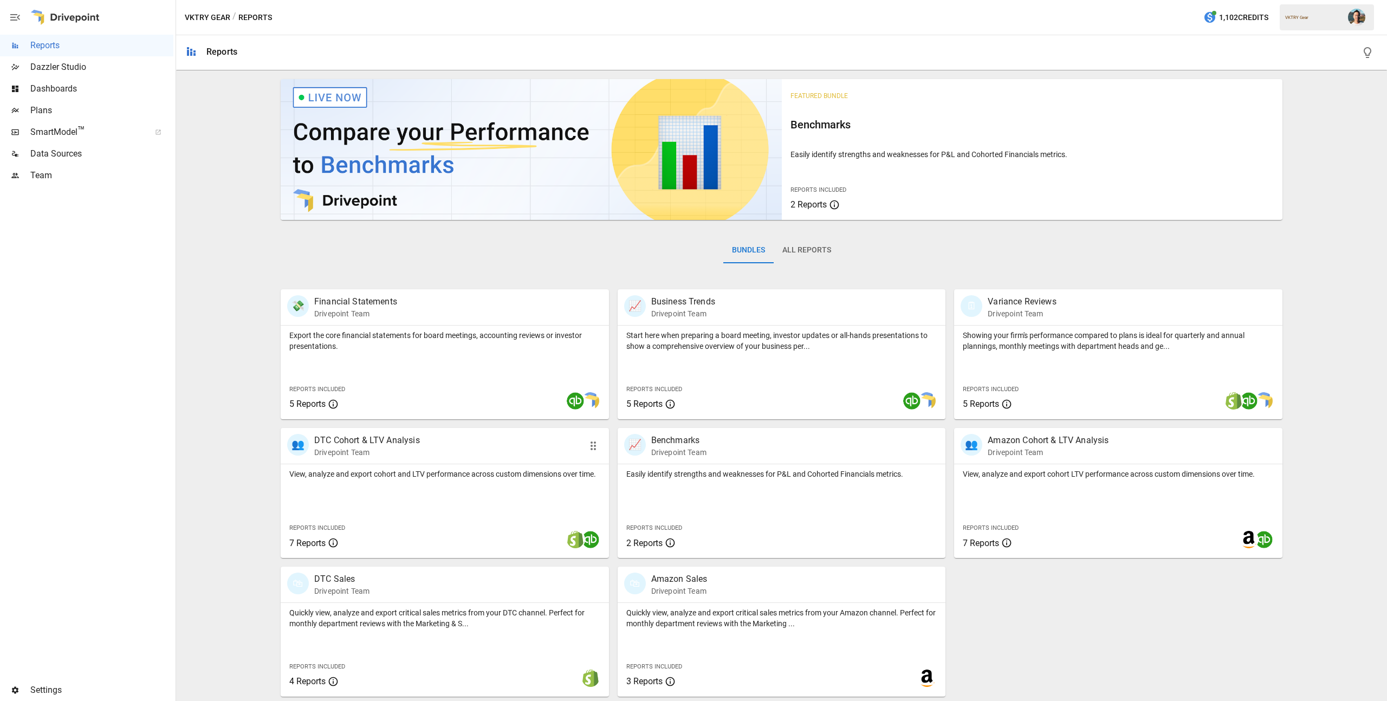  What do you see at coordinates (102, 110) in the screenshot?
I see `span: Plans` at bounding box center [102, 110].